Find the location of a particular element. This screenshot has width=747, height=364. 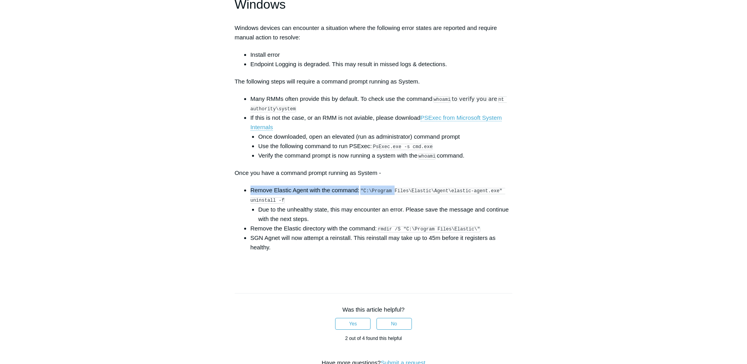

button: This article was not helpful is located at coordinates (394, 324).